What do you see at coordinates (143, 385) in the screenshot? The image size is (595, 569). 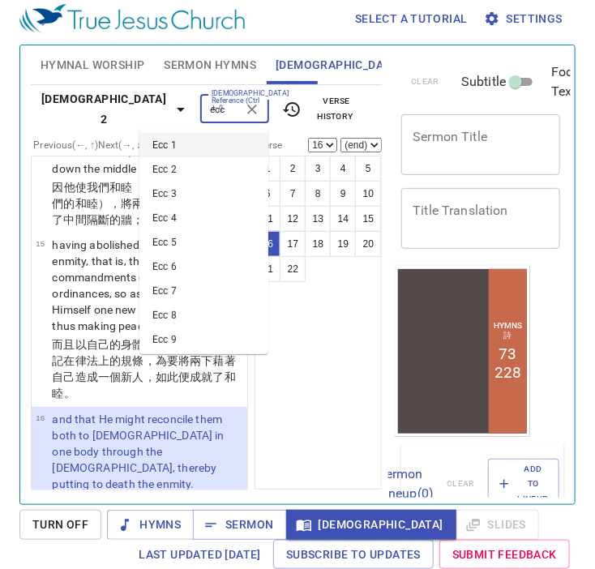 I see `wg2537: 人` at bounding box center [143, 385].